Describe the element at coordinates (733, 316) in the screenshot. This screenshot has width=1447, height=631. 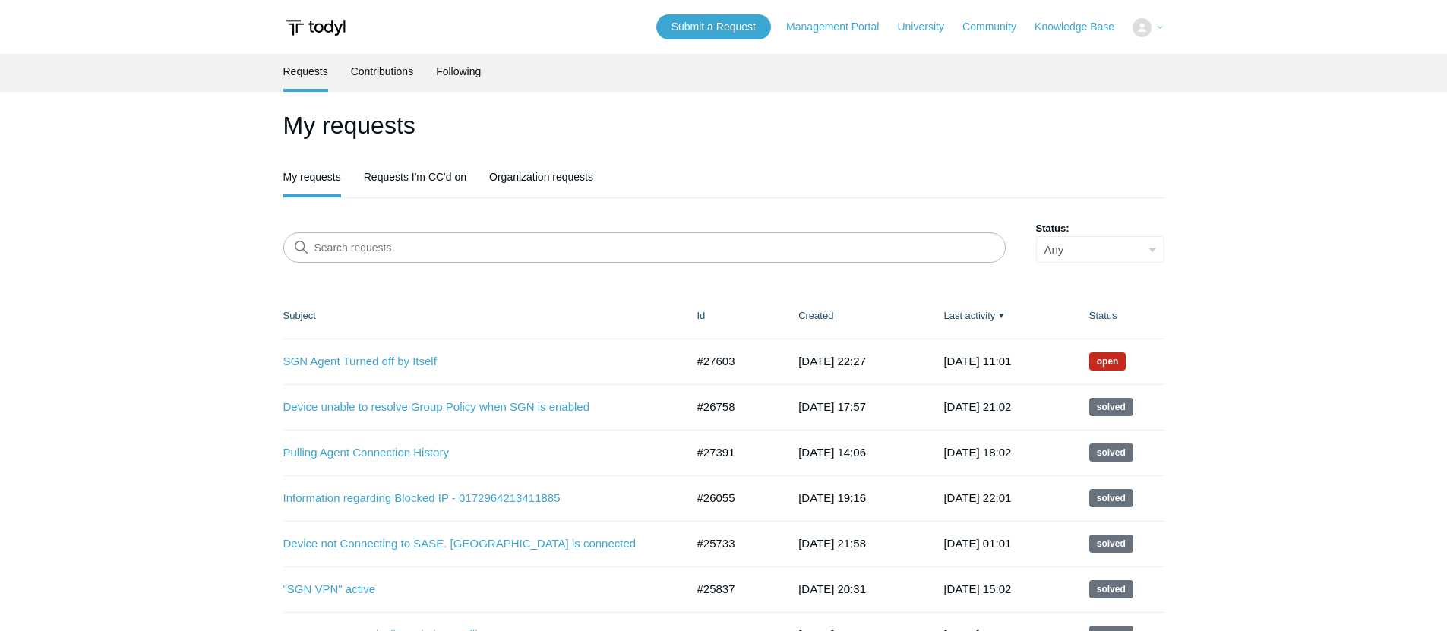
I see `th: Id` at that location.